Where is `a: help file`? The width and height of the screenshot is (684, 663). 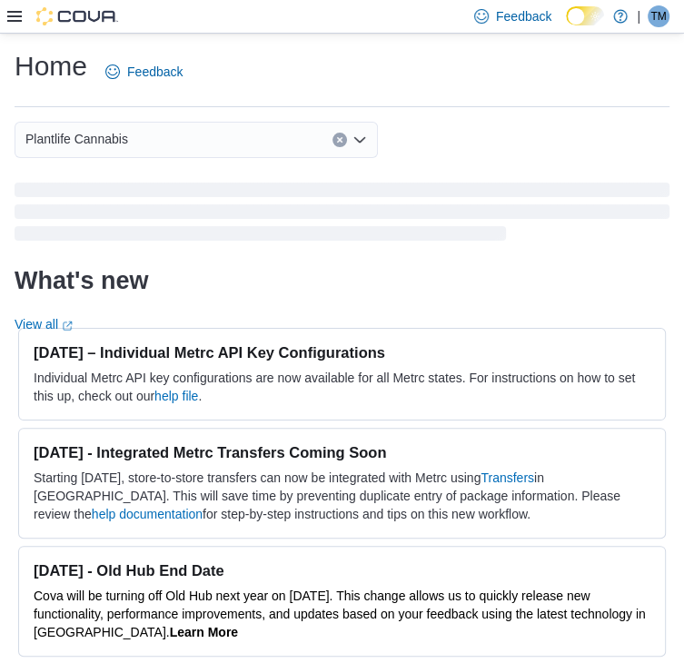 a: help file is located at coordinates (176, 396).